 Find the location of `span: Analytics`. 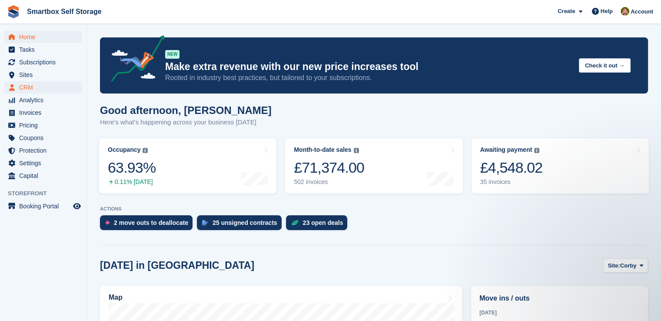

span: Analytics is located at coordinates (45, 100).